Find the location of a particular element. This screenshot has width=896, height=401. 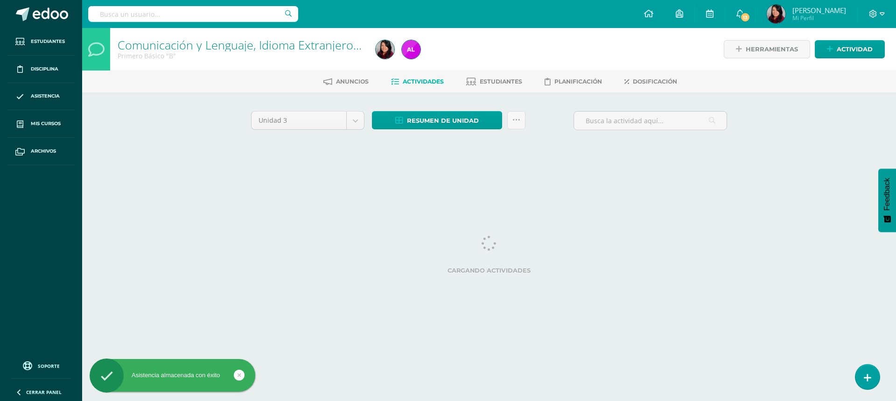

span: Anuncios is located at coordinates (352, 81).